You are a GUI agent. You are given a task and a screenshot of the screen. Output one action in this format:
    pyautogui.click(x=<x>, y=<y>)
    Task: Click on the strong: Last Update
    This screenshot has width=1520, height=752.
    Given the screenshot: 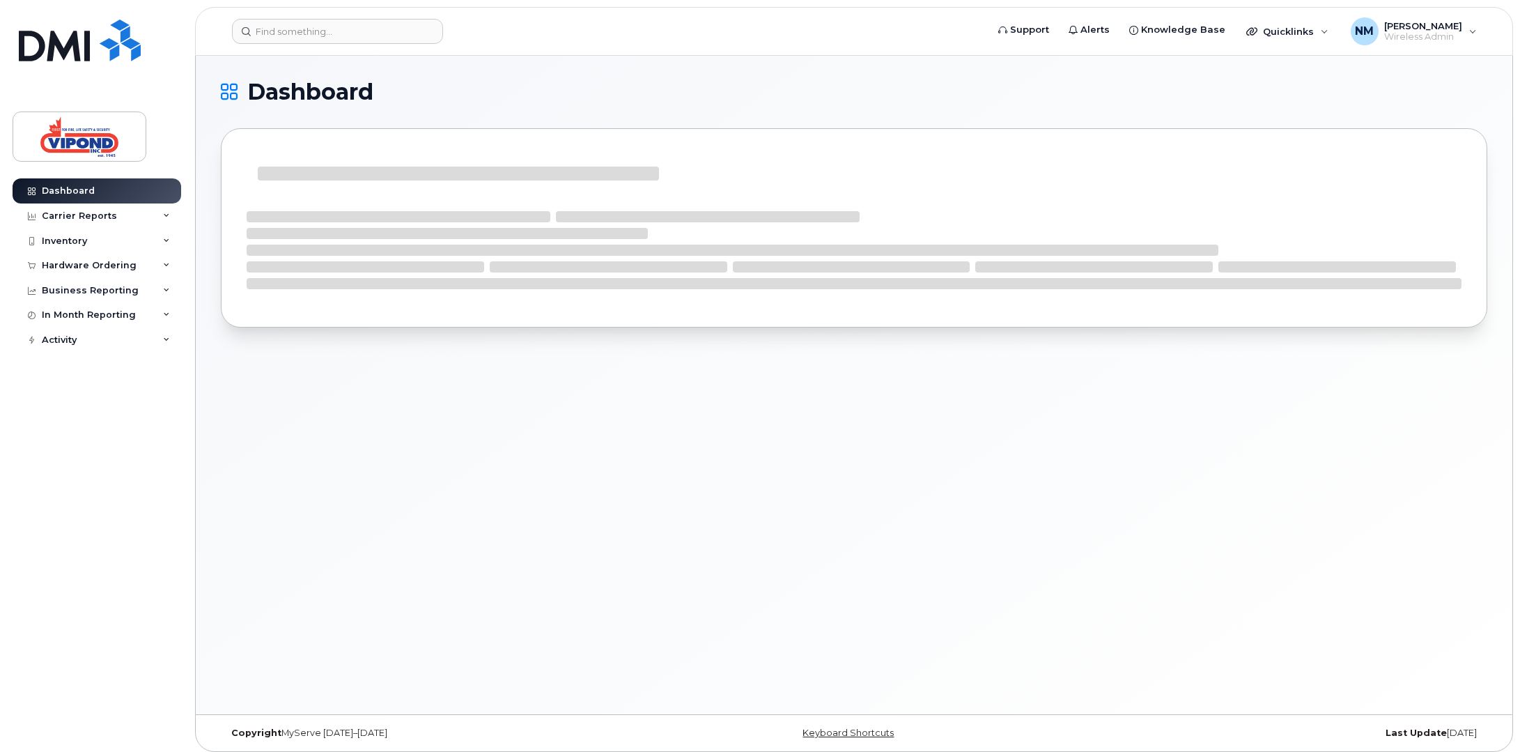 What is the action you would take?
    pyautogui.click(x=1416, y=732)
    